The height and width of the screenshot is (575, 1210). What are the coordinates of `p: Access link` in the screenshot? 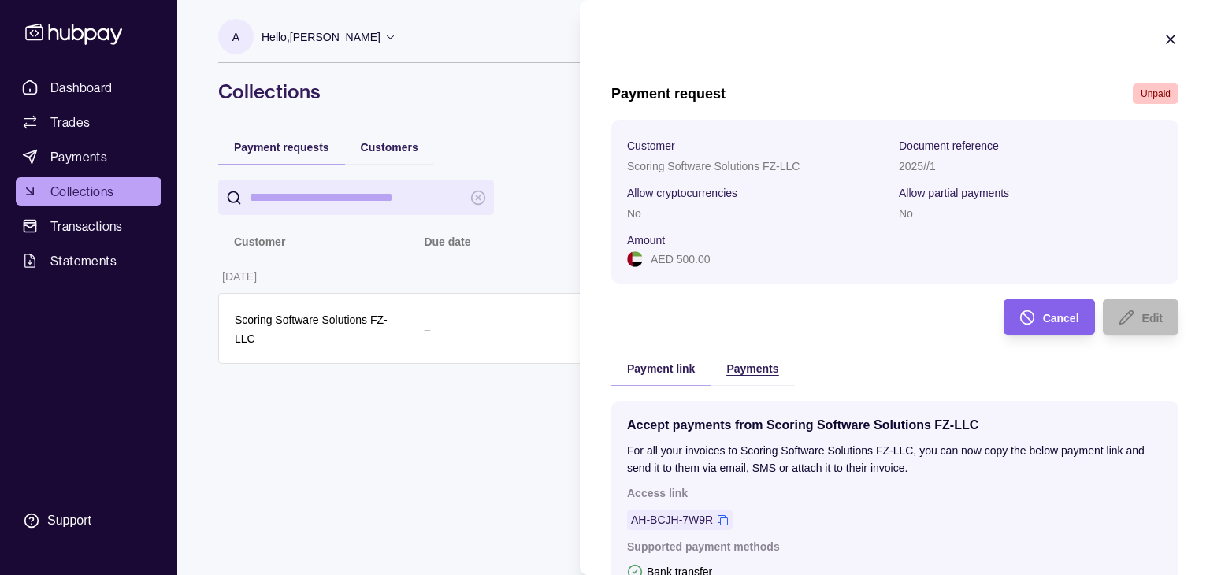 It's located at (895, 493).